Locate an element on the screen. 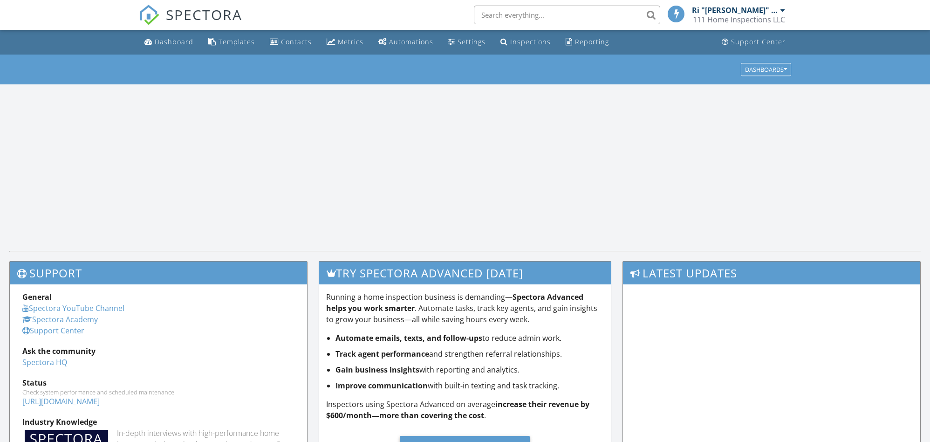  div: Support Center is located at coordinates (758, 41).